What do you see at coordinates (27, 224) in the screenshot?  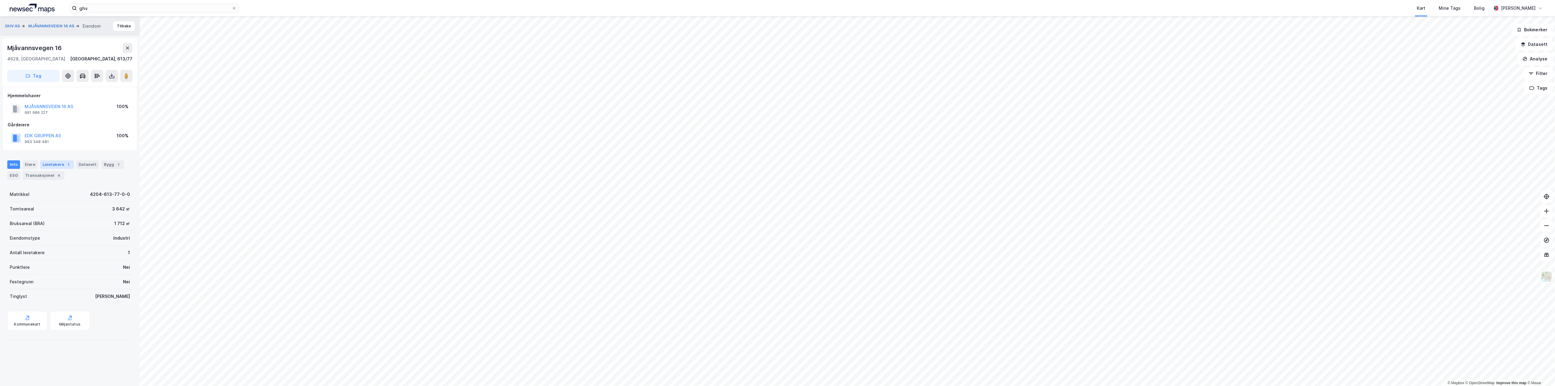 I see `div: Bruksareal (BRA)` at bounding box center [27, 224].